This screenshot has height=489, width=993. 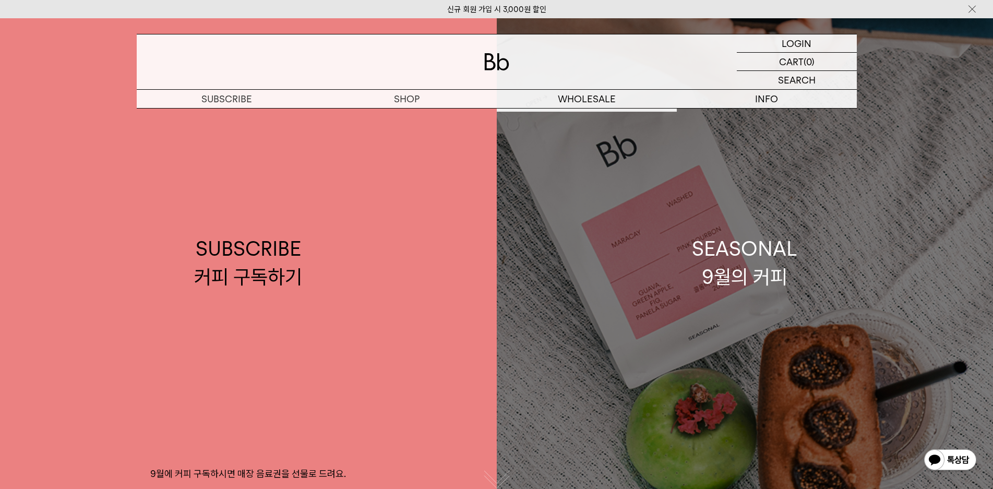 What do you see at coordinates (226, 99) in the screenshot?
I see `p: SUBSCRIBE` at bounding box center [226, 99].